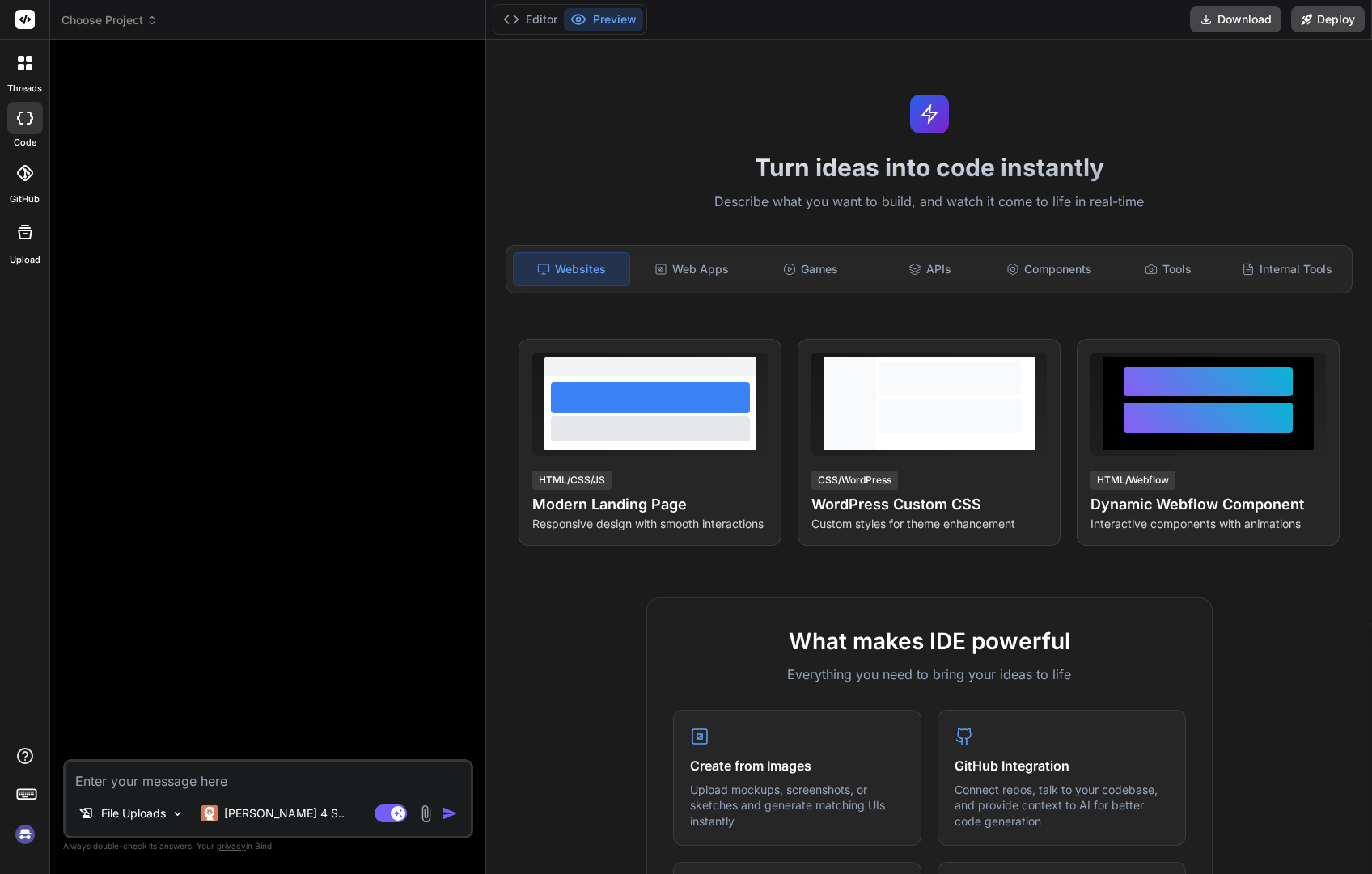 This screenshot has height=874, width=1372. I want to click on span: Choose Project, so click(110, 21).